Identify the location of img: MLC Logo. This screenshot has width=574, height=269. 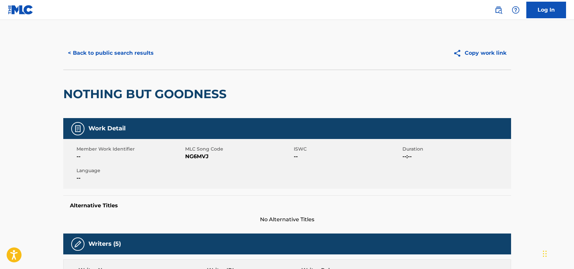
(21, 10).